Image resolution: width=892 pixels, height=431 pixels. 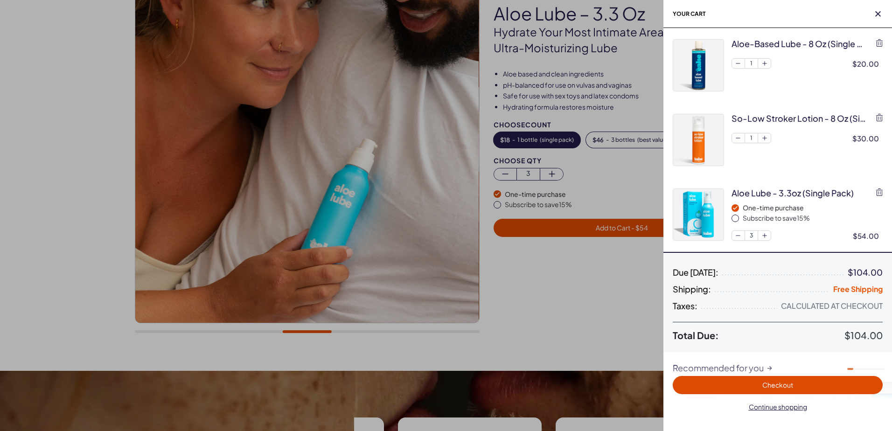 What do you see at coordinates (864, 335) in the screenshot?
I see `span: $104.00` at bounding box center [864, 335].